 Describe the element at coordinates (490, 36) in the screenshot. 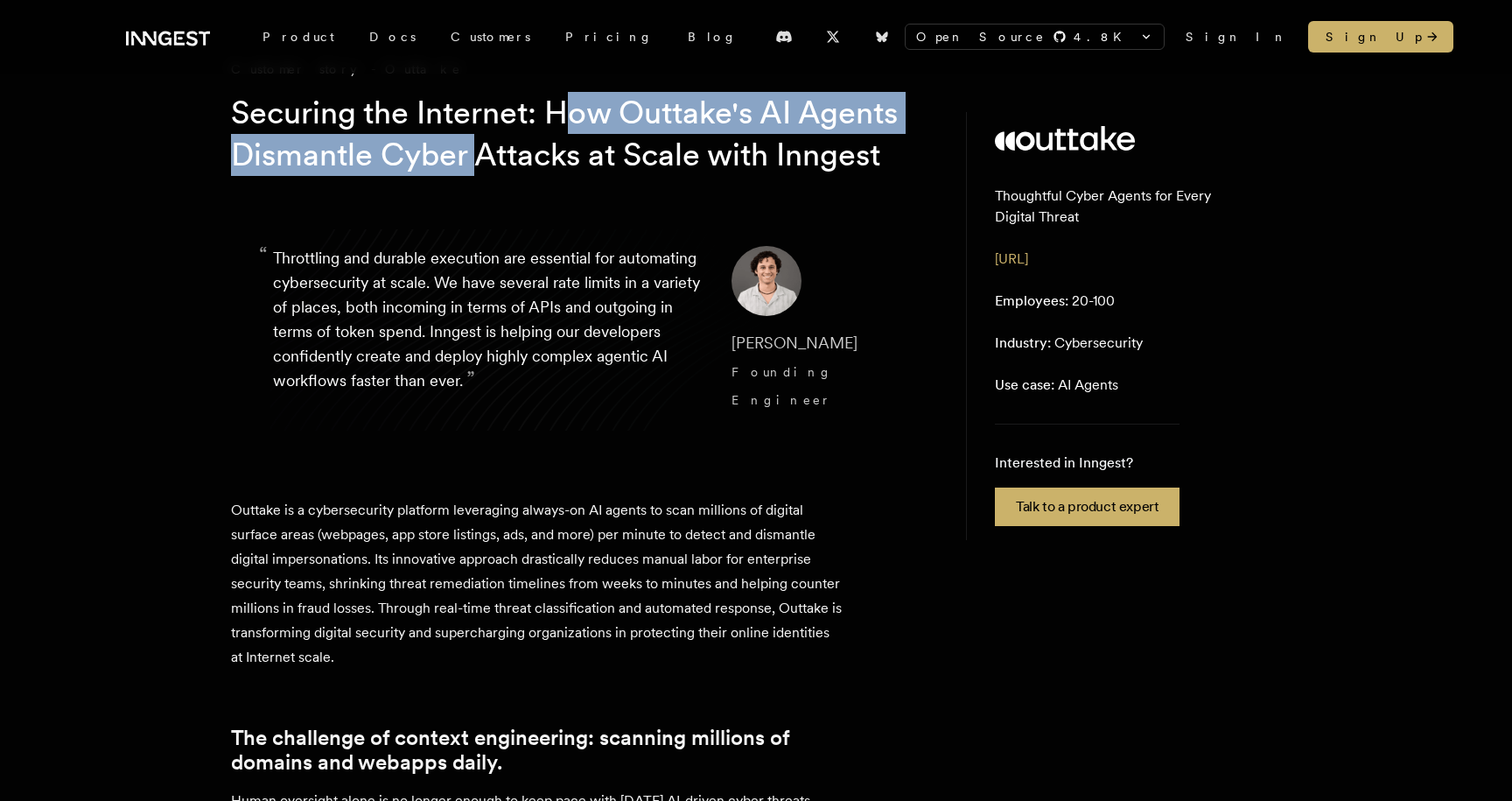

I see `a: Customers` at that location.